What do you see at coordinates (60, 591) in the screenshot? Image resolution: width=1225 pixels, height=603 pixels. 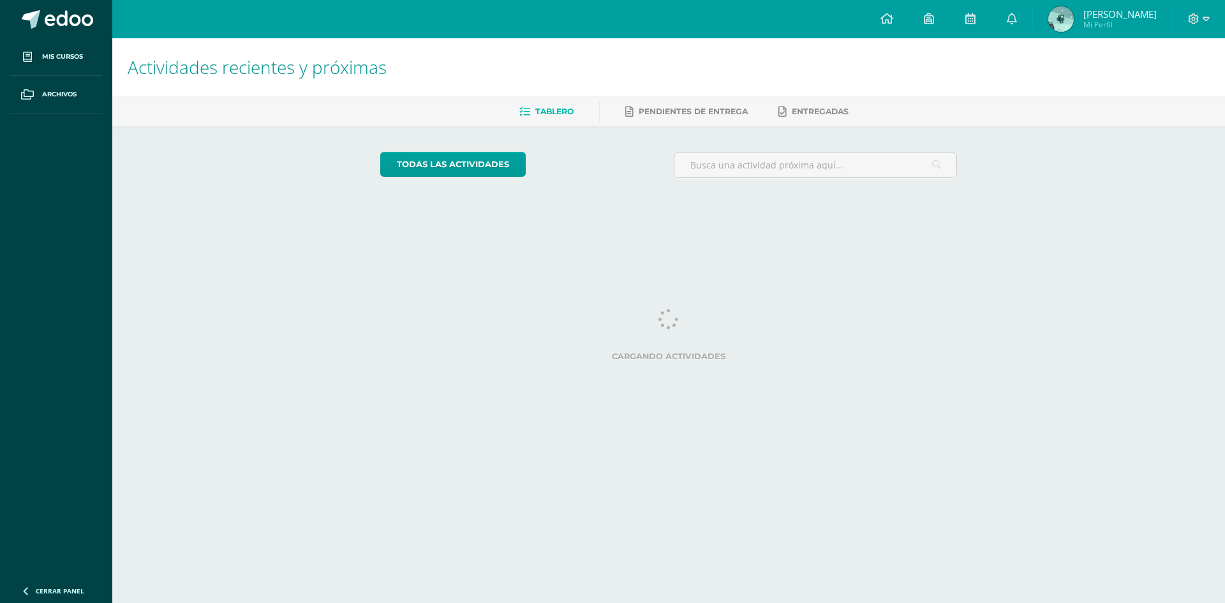 I see `span: Cerrar panel` at bounding box center [60, 591].